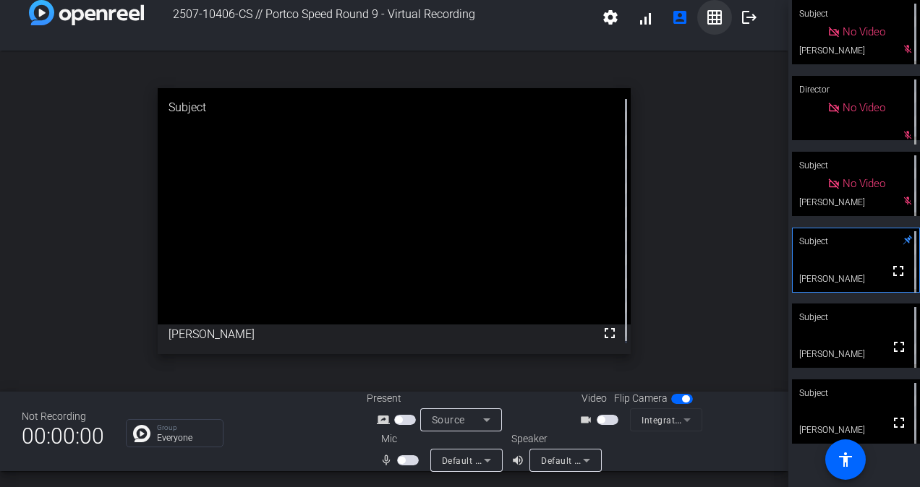 The image size is (920, 487). I want to click on mat-icon: accessibility, so click(845, 460).